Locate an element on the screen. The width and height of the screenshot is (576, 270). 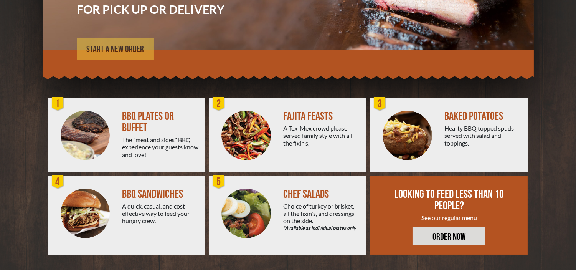
div: 5 is located at coordinates (219, 182).